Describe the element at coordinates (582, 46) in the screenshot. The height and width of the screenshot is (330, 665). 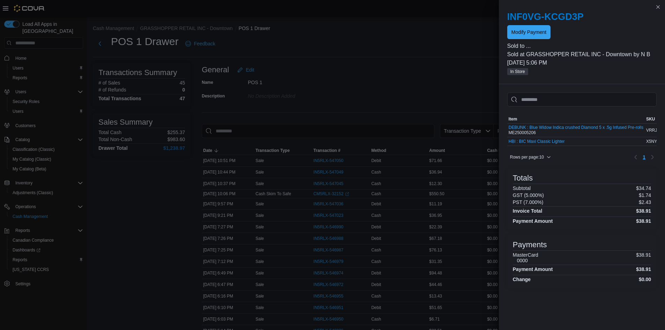
I see `p: Sold to ...` at that location.